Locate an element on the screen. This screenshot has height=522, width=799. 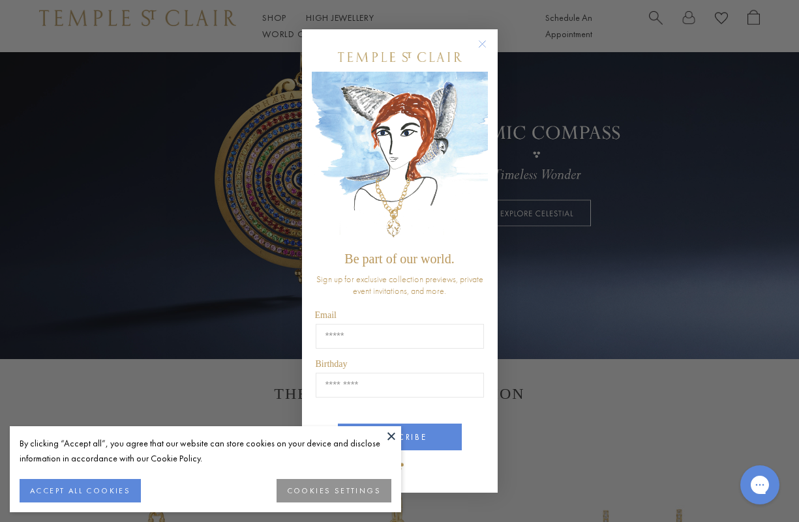
span: Be part of our world. is located at coordinates (399, 259).